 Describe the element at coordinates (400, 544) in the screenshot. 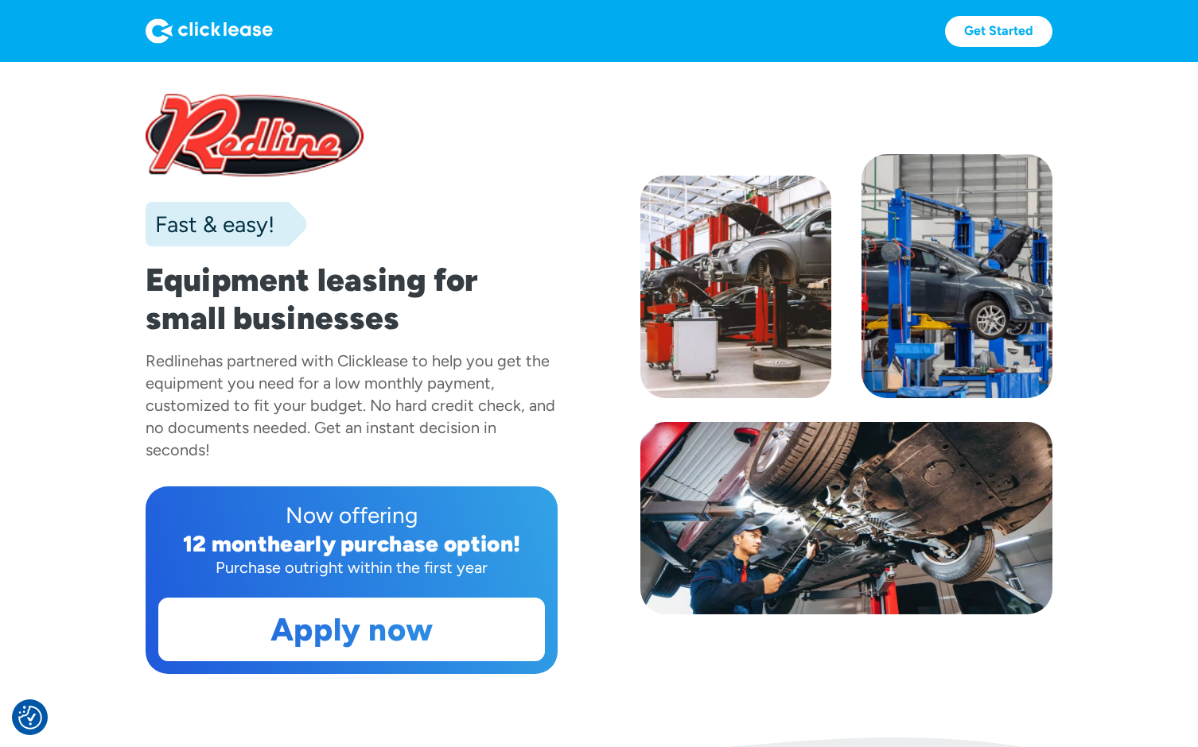

I see `div: early purchase option!` at that location.